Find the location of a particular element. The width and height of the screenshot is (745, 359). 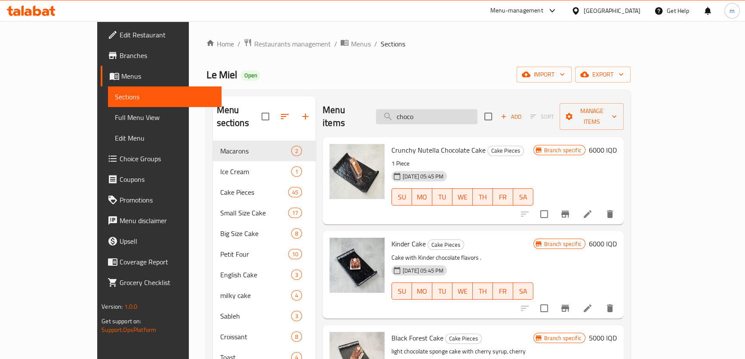

button: TU is located at coordinates (442, 197).